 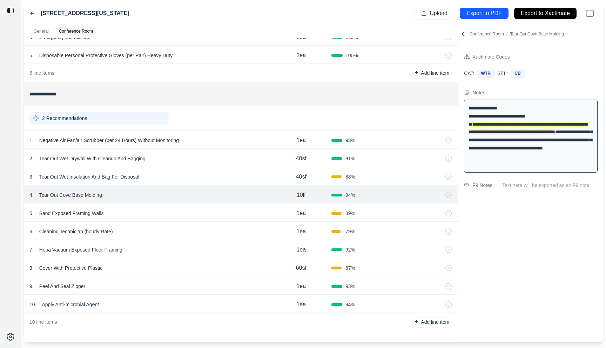 What do you see at coordinates (479, 93) in the screenshot?
I see `div: Notes` at bounding box center [479, 93].